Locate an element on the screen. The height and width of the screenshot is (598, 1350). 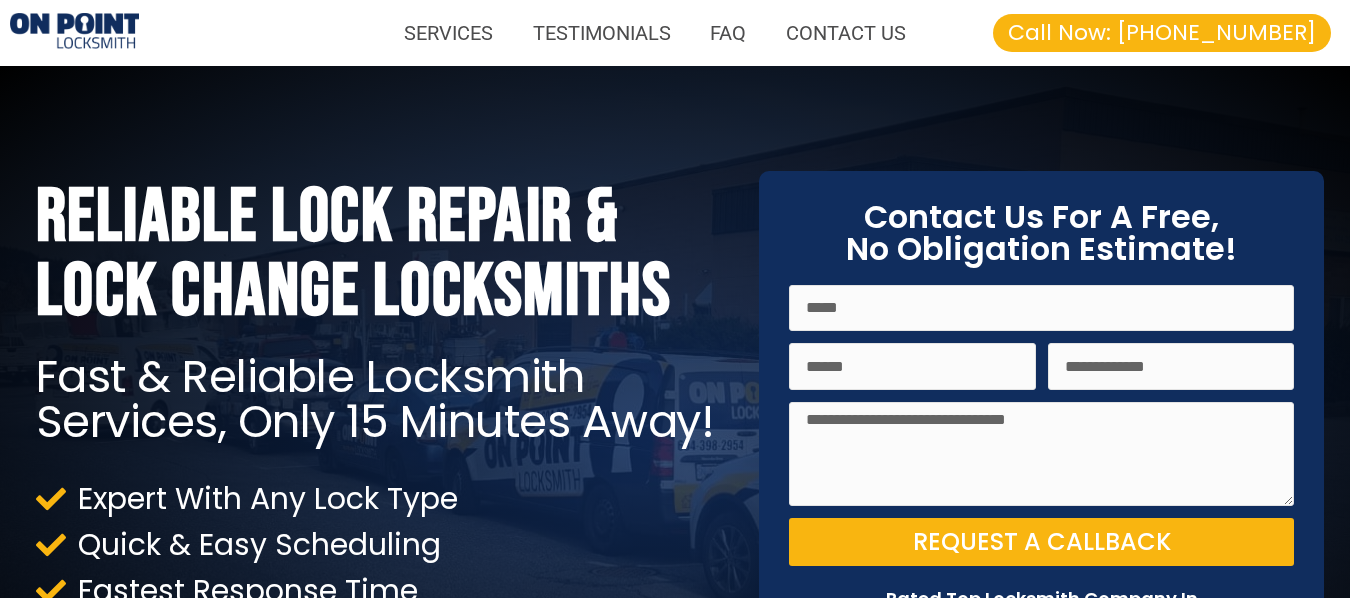
a: FAQ is located at coordinates (728, 33).